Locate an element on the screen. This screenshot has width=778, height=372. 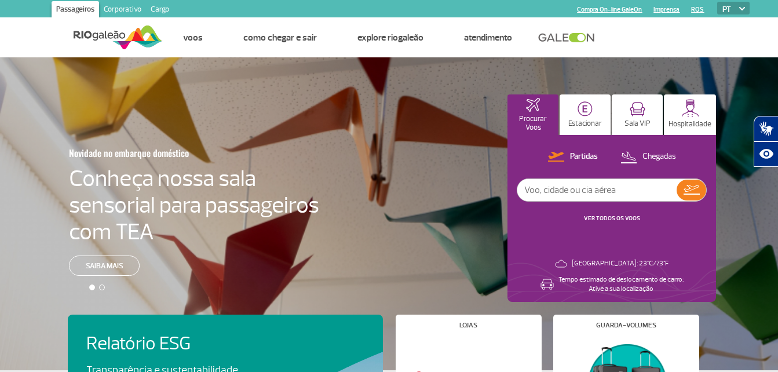
a: Compra On-line GaleOn is located at coordinates (609, 9).